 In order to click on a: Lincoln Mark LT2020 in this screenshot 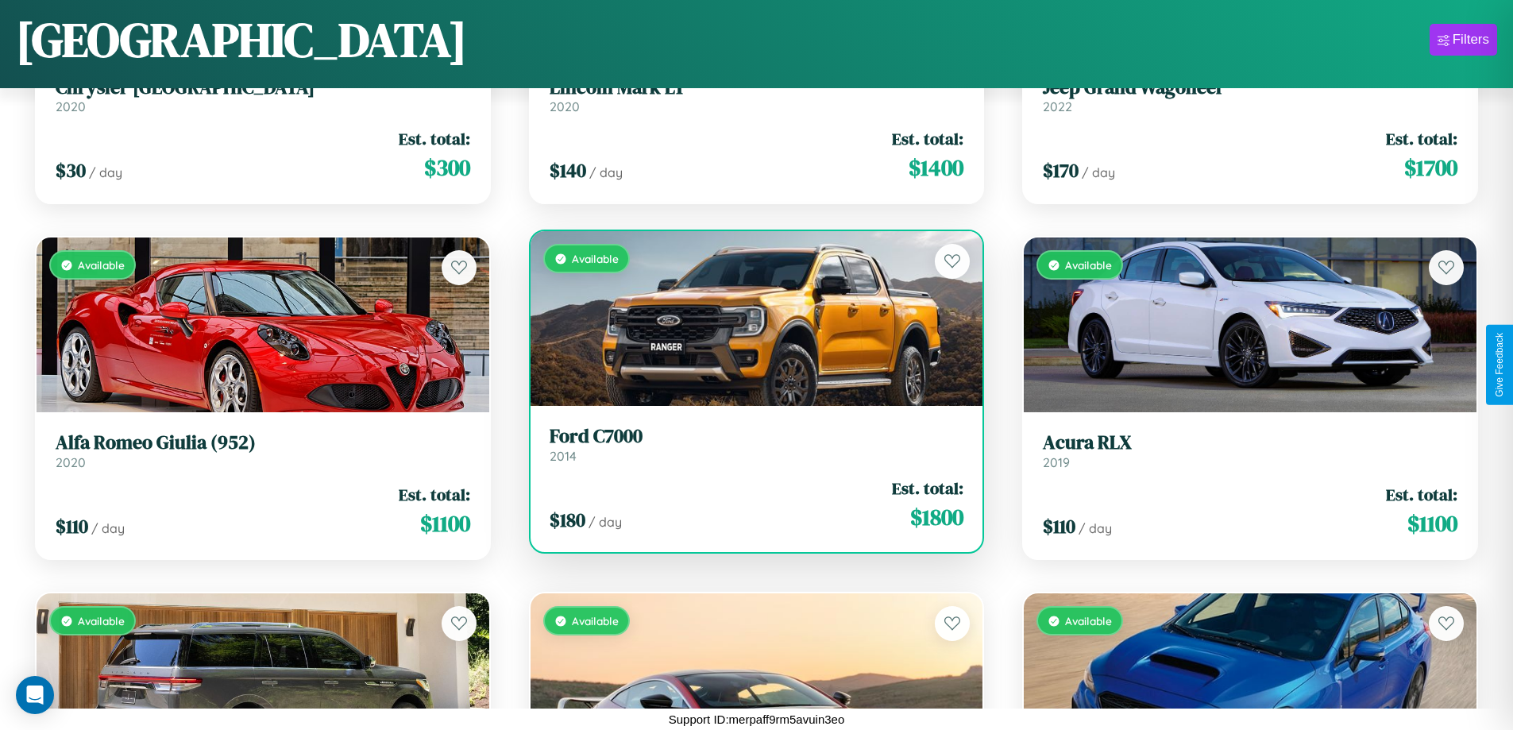, I will do `click(757, 95)`.